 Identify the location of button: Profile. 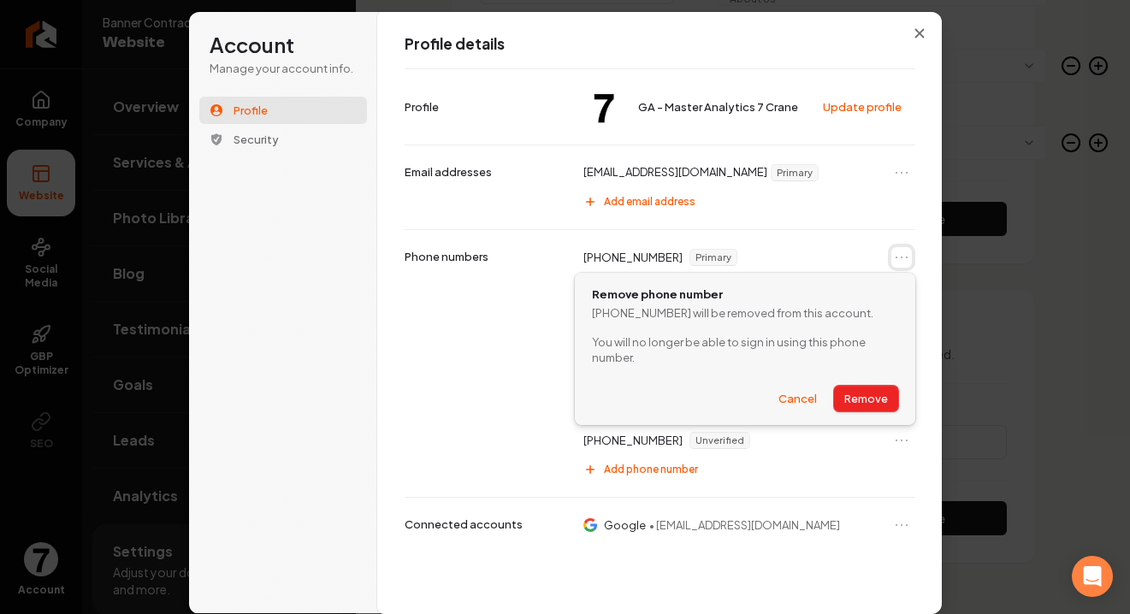
(283, 110).